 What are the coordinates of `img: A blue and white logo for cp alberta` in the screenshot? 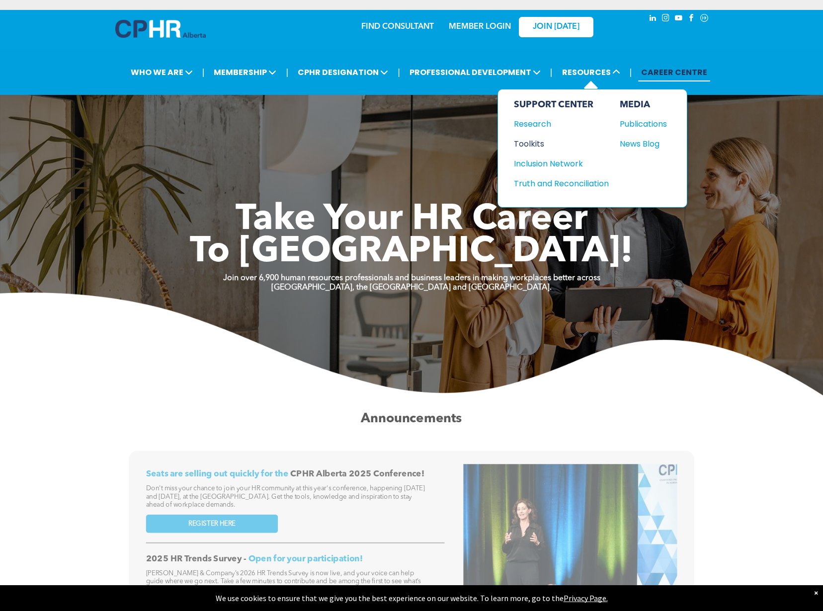 It's located at (160, 29).